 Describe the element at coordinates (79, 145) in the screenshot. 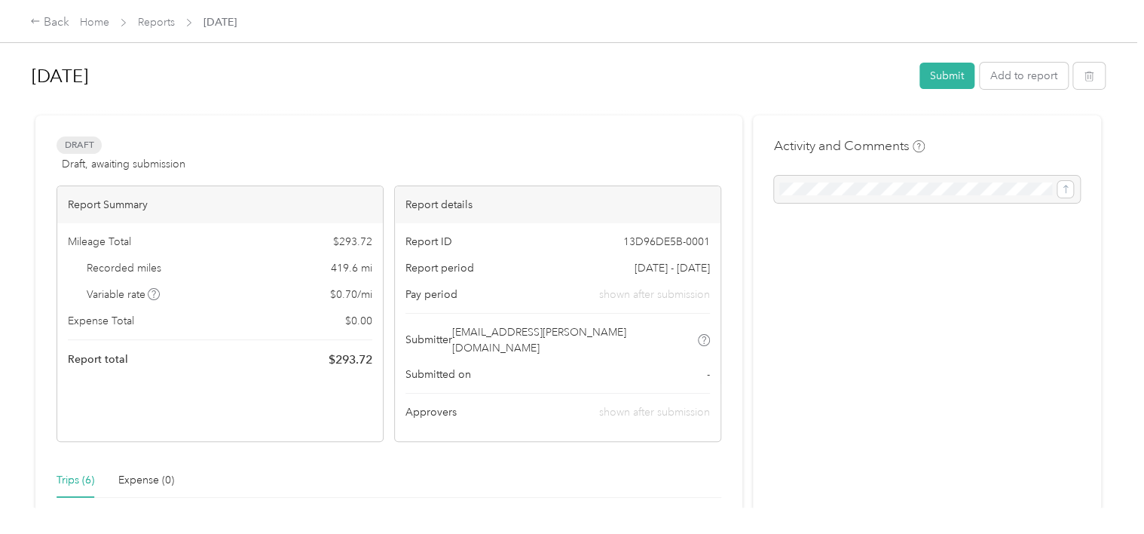

I see `span: Draft` at that location.